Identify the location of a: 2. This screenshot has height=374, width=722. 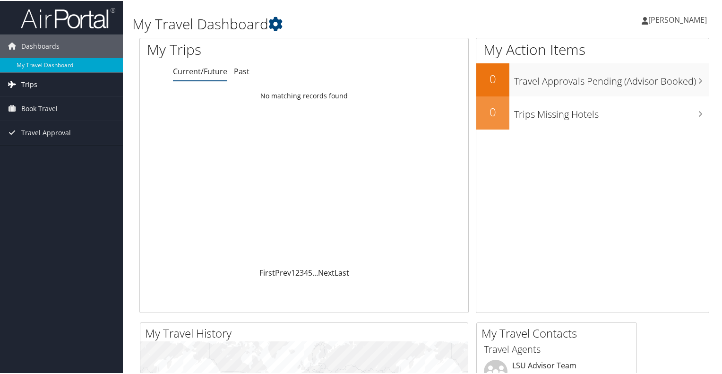
(297, 272).